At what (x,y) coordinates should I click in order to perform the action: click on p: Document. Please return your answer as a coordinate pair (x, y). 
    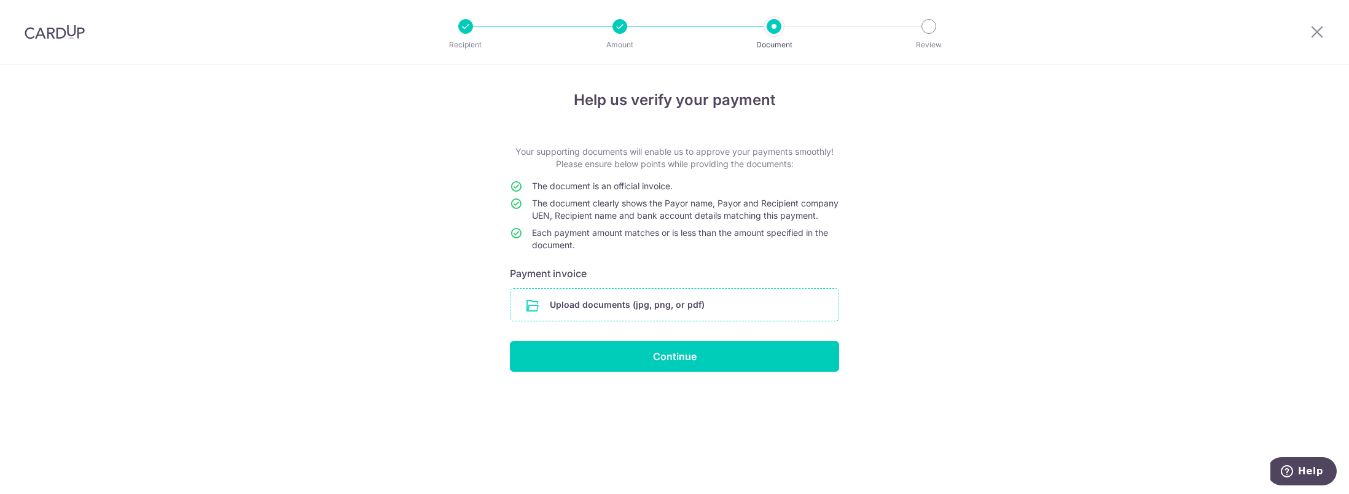
    Looking at the image, I should click on (774, 45).